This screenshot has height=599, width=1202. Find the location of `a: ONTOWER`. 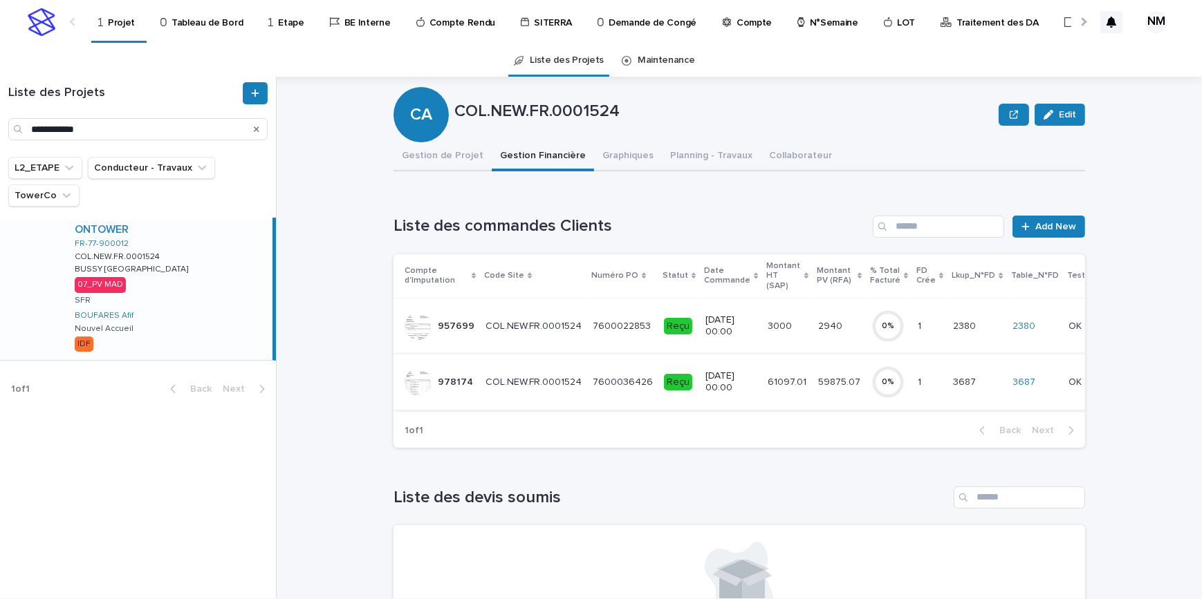

a: ONTOWER is located at coordinates (102, 230).